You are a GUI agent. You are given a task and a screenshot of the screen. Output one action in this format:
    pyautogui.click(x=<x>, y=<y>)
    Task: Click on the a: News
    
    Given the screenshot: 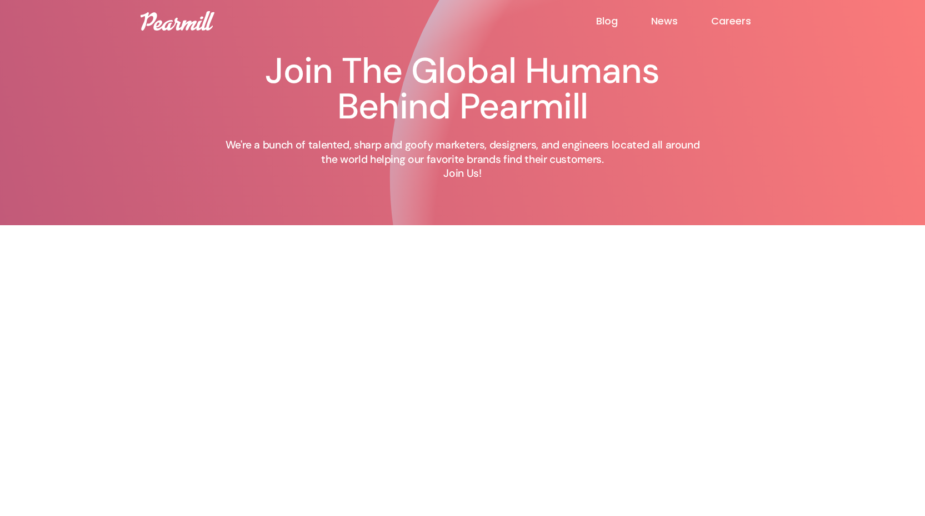 What is the action you would take?
    pyautogui.click(x=681, y=21)
    